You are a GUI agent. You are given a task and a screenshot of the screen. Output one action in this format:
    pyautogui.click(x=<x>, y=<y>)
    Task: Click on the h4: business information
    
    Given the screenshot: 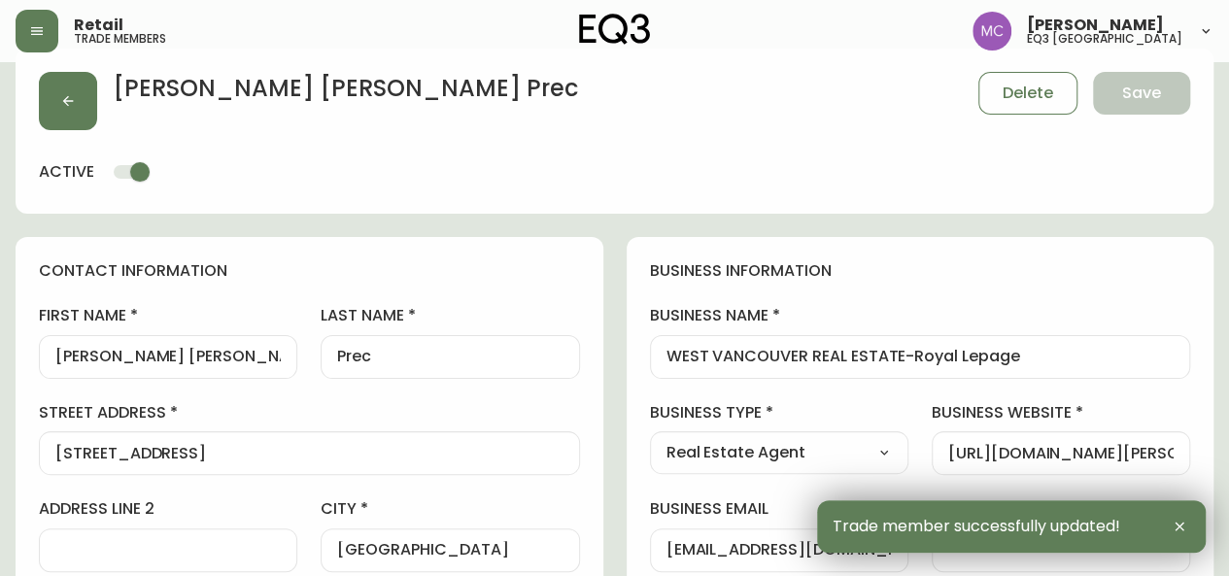 What is the action you would take?
    pyautogui.click(x=920, y=271)
    